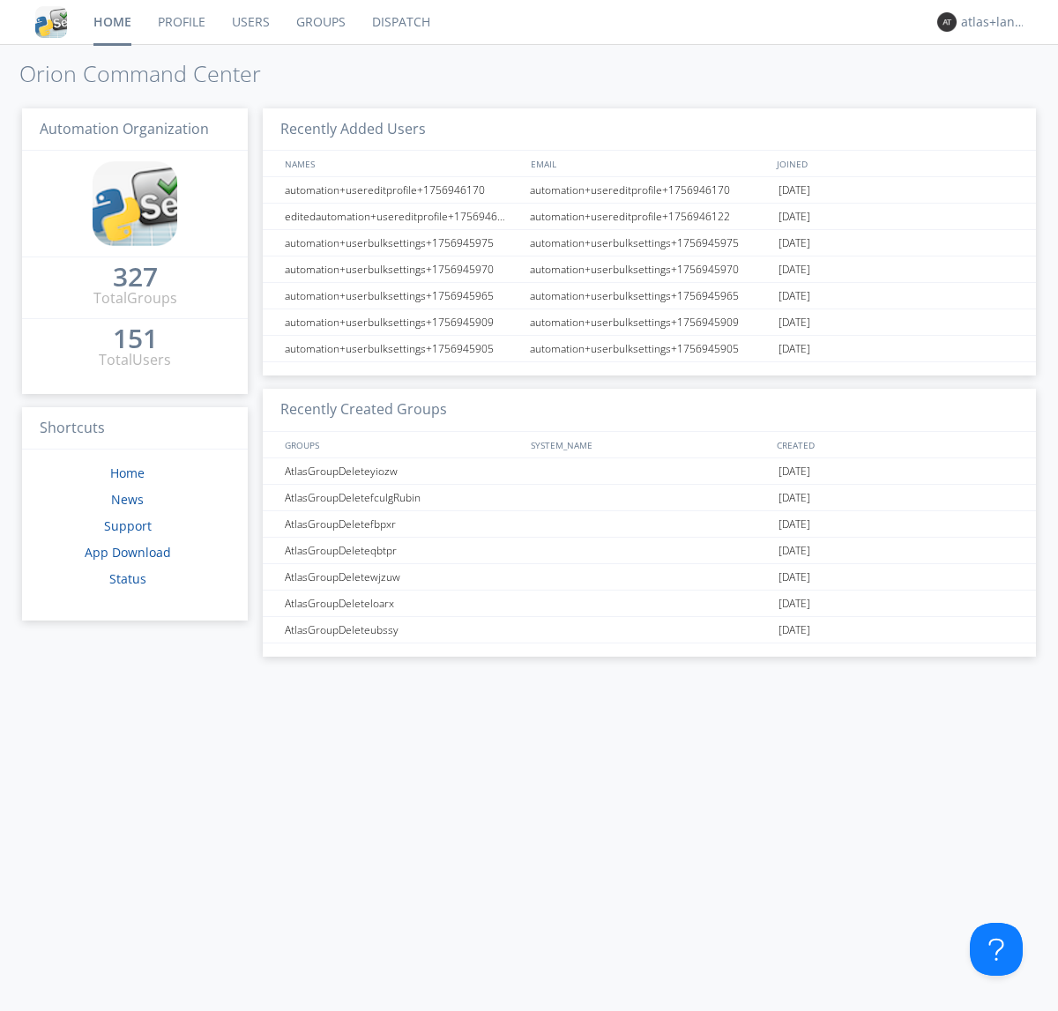 The width and height of the screenshot is (1058, 1011). Describe the element at coordinates (649, 163) in the screenshot. I see `div: EMAIL` at that location.